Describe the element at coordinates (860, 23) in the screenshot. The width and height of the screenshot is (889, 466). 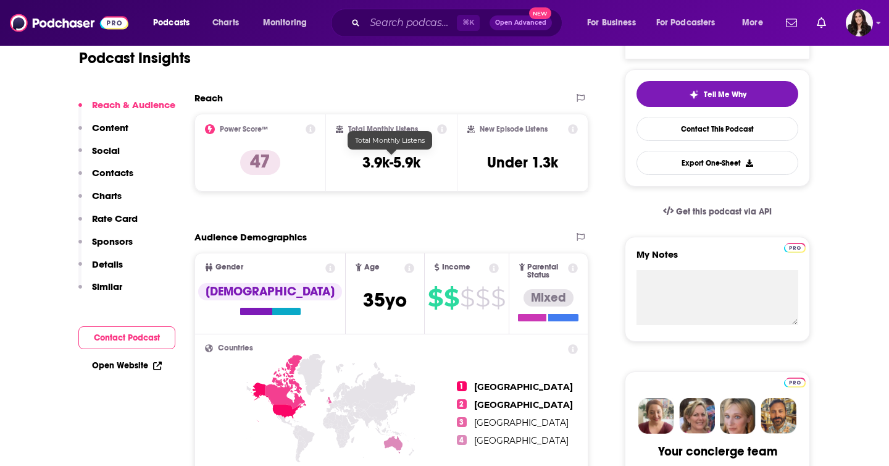
I see `img: User Profile` at that location.